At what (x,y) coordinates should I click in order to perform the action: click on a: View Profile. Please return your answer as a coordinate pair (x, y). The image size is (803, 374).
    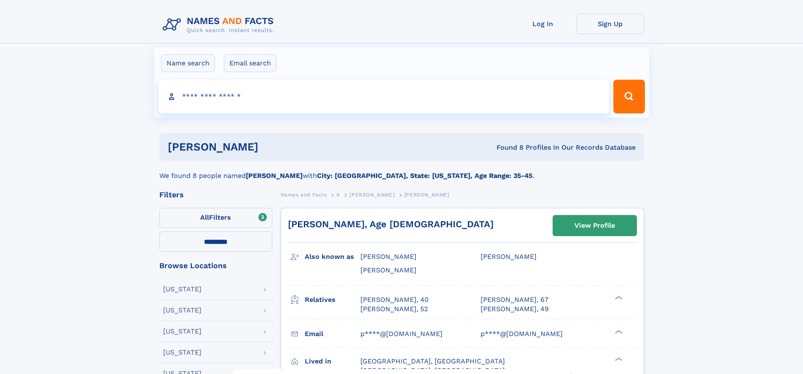
    Looking at the image, I should click on (594, 225).